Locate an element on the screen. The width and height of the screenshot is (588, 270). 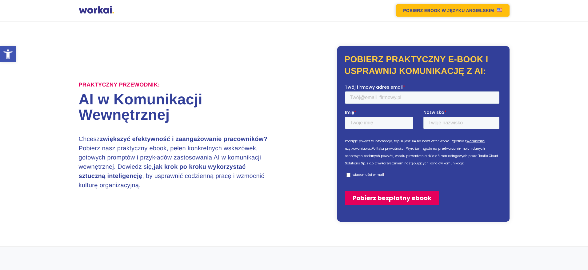
h2: Pobierz praktyczny e-book i usprawnij komunikację z AI: is located at coordinates (423, 65).